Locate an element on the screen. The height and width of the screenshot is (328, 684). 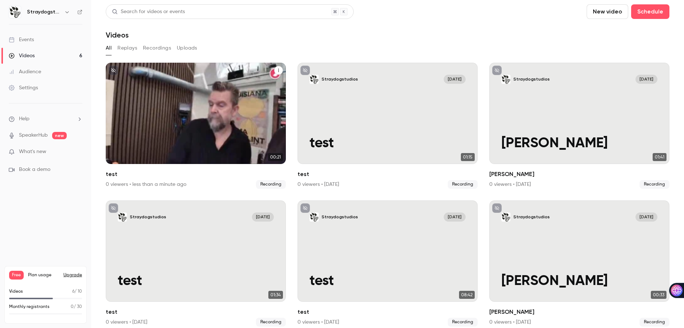
span: 08:42 is located at coordinates (466, 295).